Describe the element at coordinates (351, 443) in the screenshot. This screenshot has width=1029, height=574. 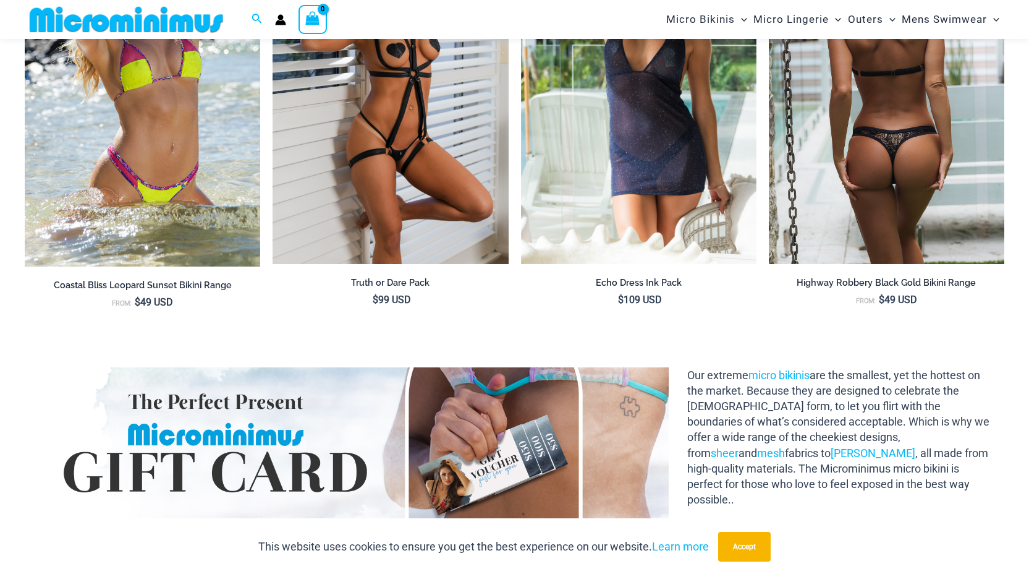
I see `img: Gift Card Banner 1680` at that location.